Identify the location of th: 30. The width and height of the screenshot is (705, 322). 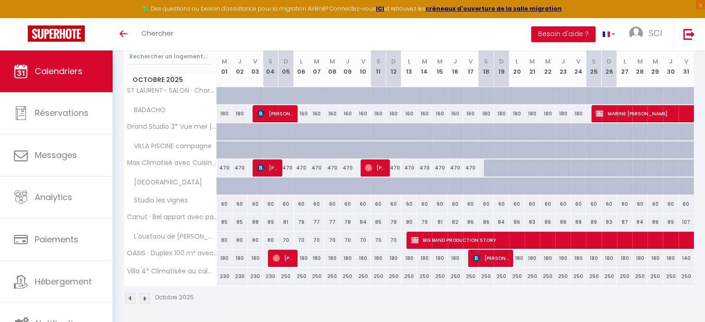
(671, 66).